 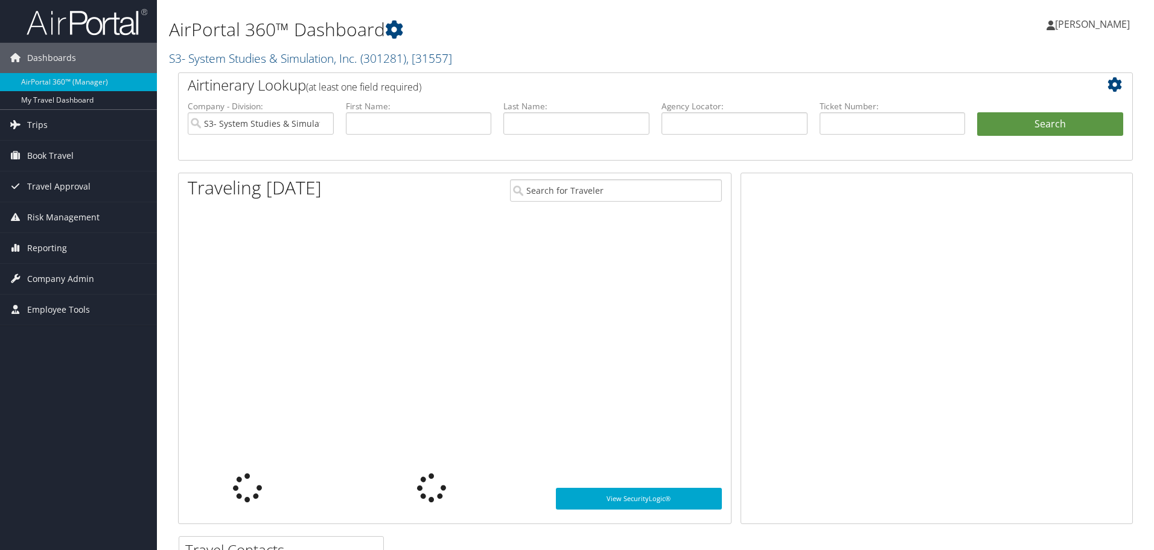 What do you see at coordinates (419, 106) in the screenshot?
I see `label: First Name:` at bounding box center [419, 106].